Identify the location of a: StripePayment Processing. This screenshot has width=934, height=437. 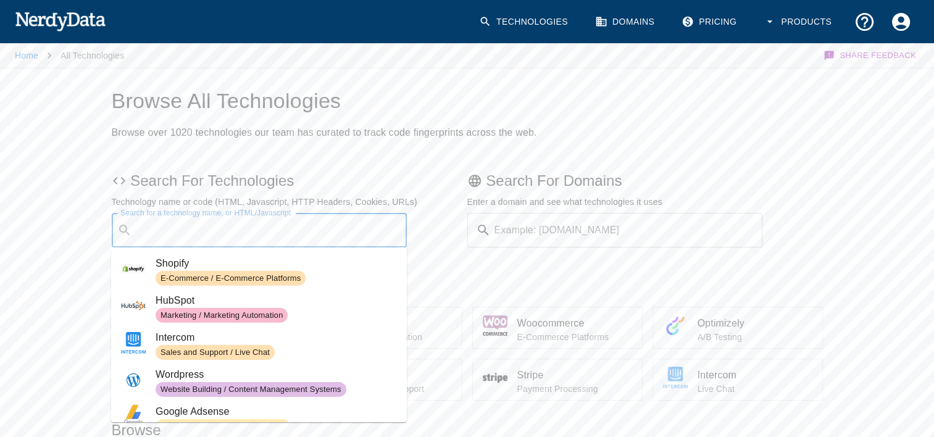
(557, 379).